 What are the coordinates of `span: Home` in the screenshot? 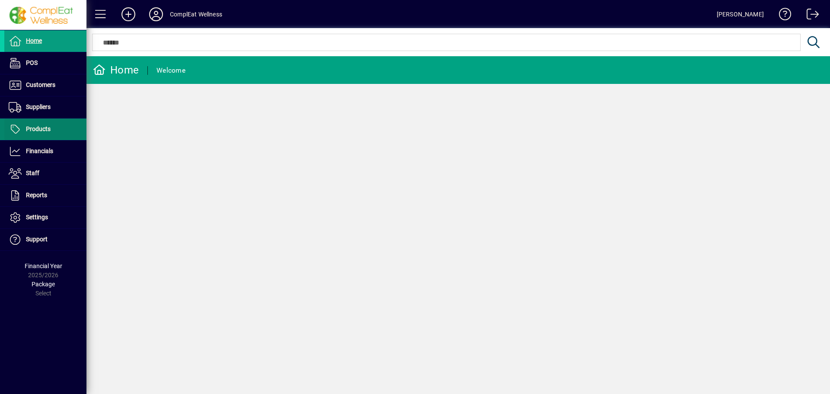 It's located at (34, 41).